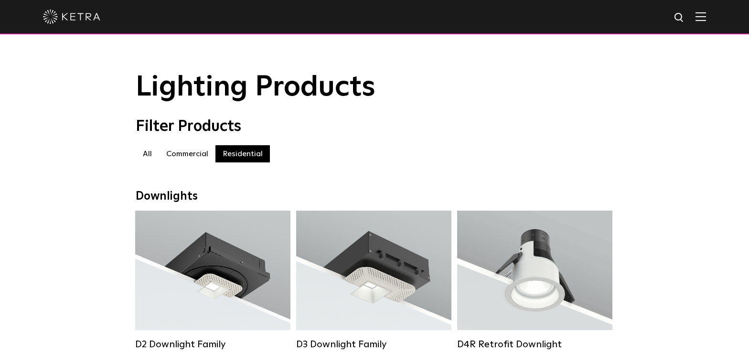 This screenshot has width=749, height=353. What do you see at coordinates (534, 280) in the screenshot?
I see `a: D4R Retrofit Downlight Lumen Output:800Colors:White / BlackBeam Angles:15° / 25° / 40° / 60°Watta...` at bounding box center [534, 280].